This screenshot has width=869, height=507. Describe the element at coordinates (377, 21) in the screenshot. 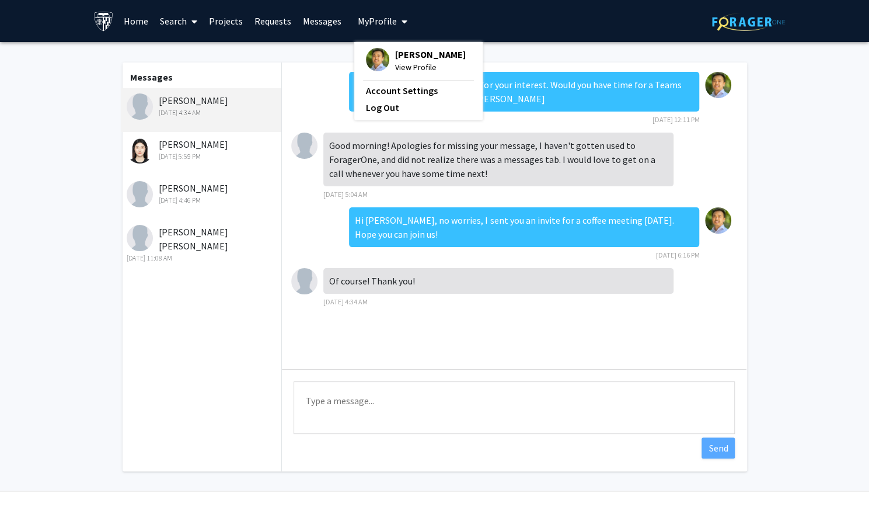

I see `span: My Profile` at that location.